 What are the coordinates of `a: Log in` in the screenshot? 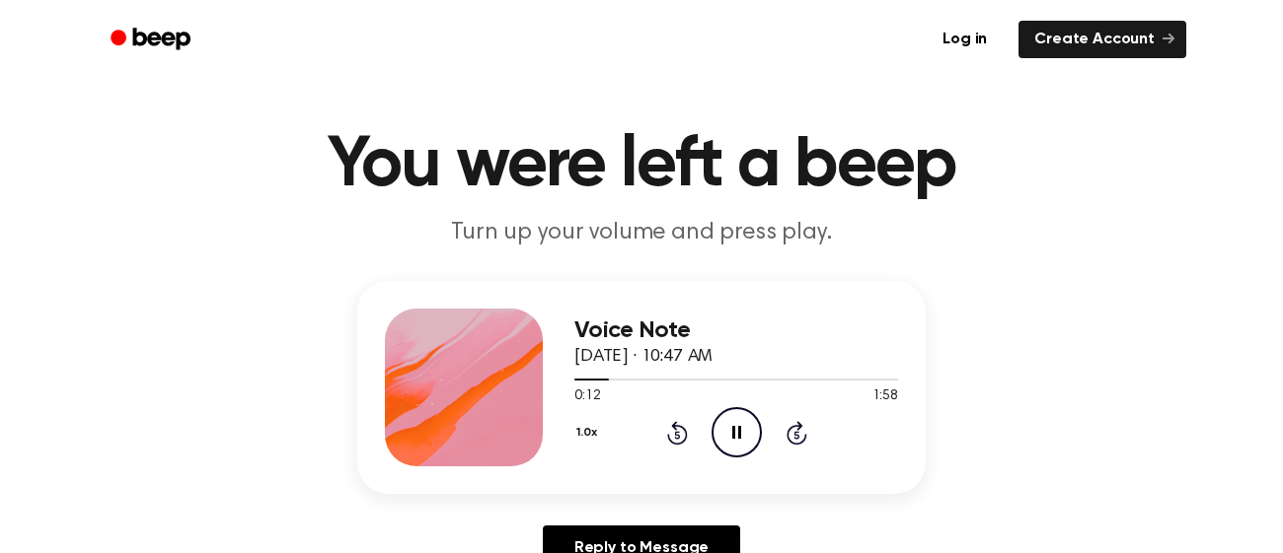 It's located at (964, 39).